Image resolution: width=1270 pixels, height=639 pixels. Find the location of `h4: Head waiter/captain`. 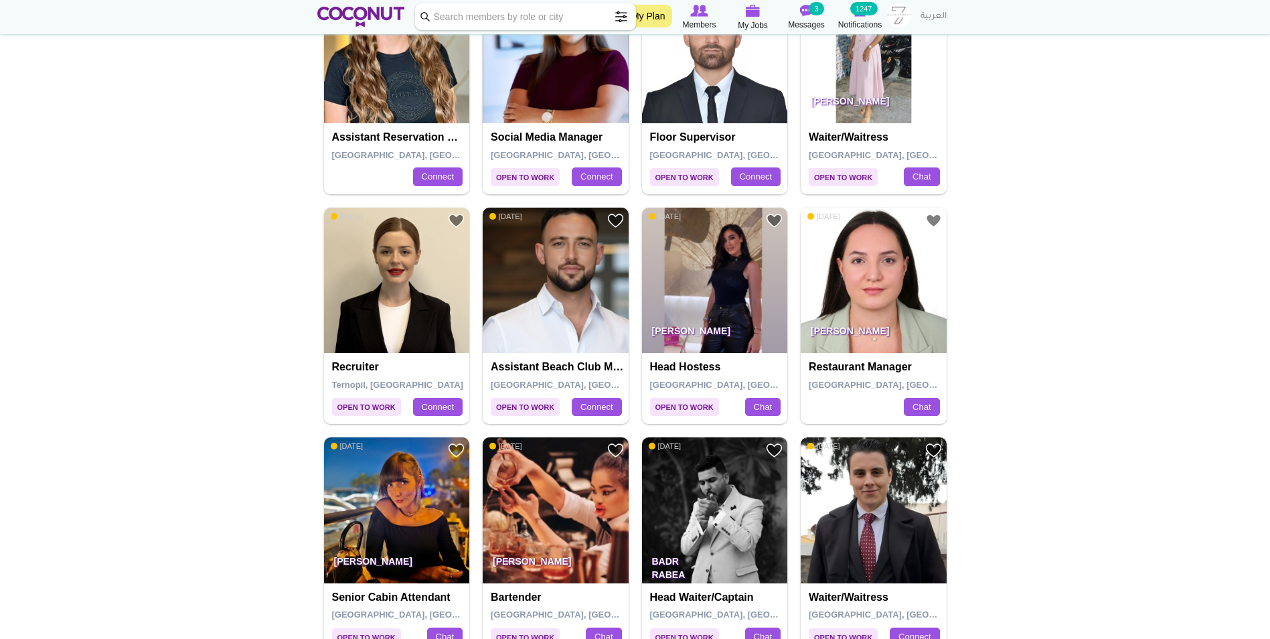

h4: Head waiter/captain is located at coordinates (717, 597).